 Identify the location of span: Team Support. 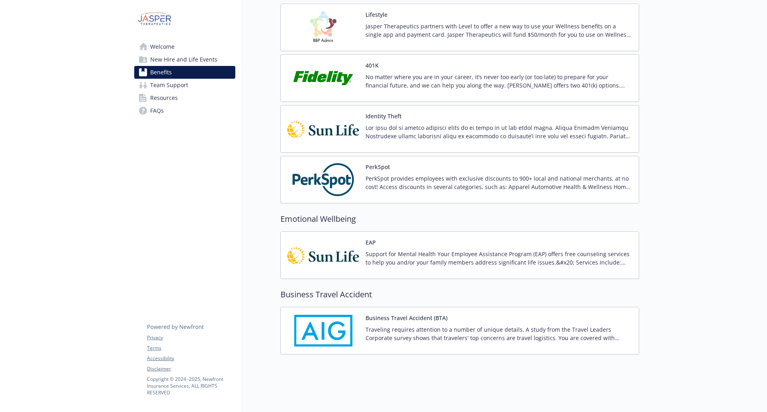
(169, 85).